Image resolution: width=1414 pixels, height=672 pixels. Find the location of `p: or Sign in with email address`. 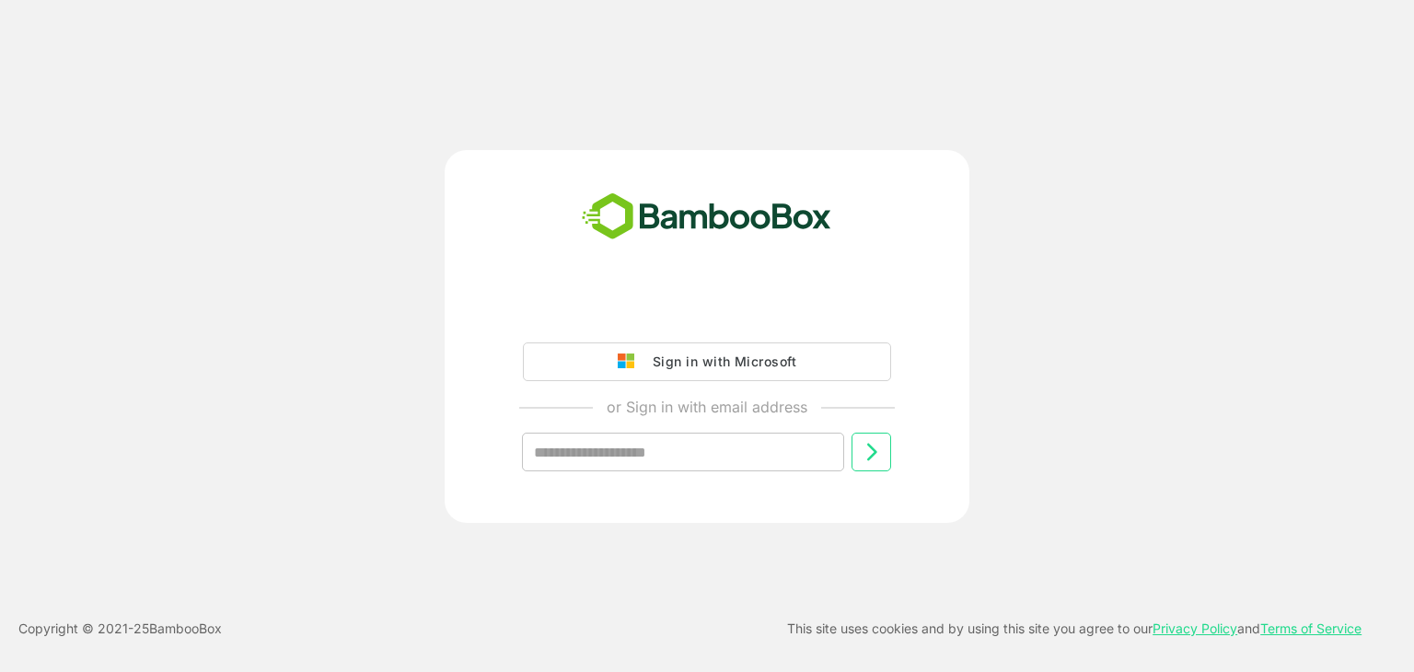

p: or Sign in with email address is located at coordinates (707, 407).